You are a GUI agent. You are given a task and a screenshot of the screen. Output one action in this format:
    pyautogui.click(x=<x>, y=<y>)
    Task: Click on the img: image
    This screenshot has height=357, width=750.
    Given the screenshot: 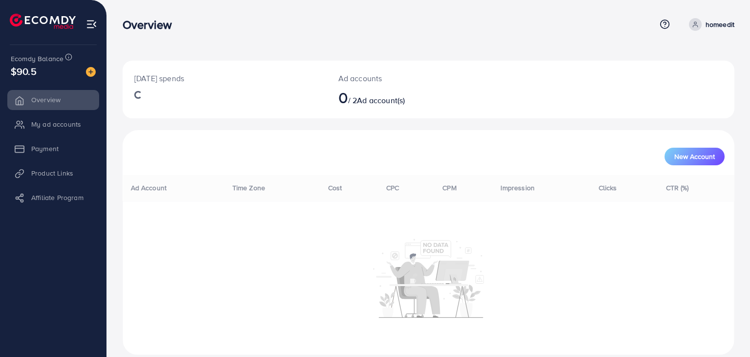 What is the action you would take?
    pyautogui.click(x=91, y=72)
    